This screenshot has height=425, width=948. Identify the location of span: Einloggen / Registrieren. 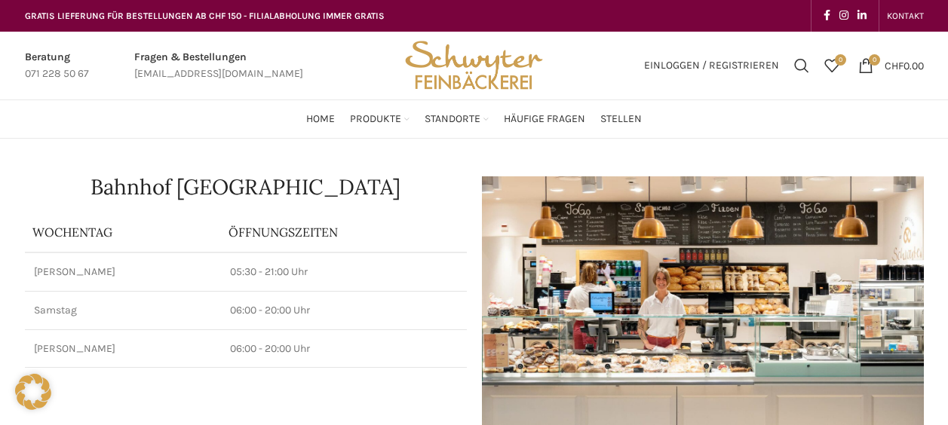
(711, 66).